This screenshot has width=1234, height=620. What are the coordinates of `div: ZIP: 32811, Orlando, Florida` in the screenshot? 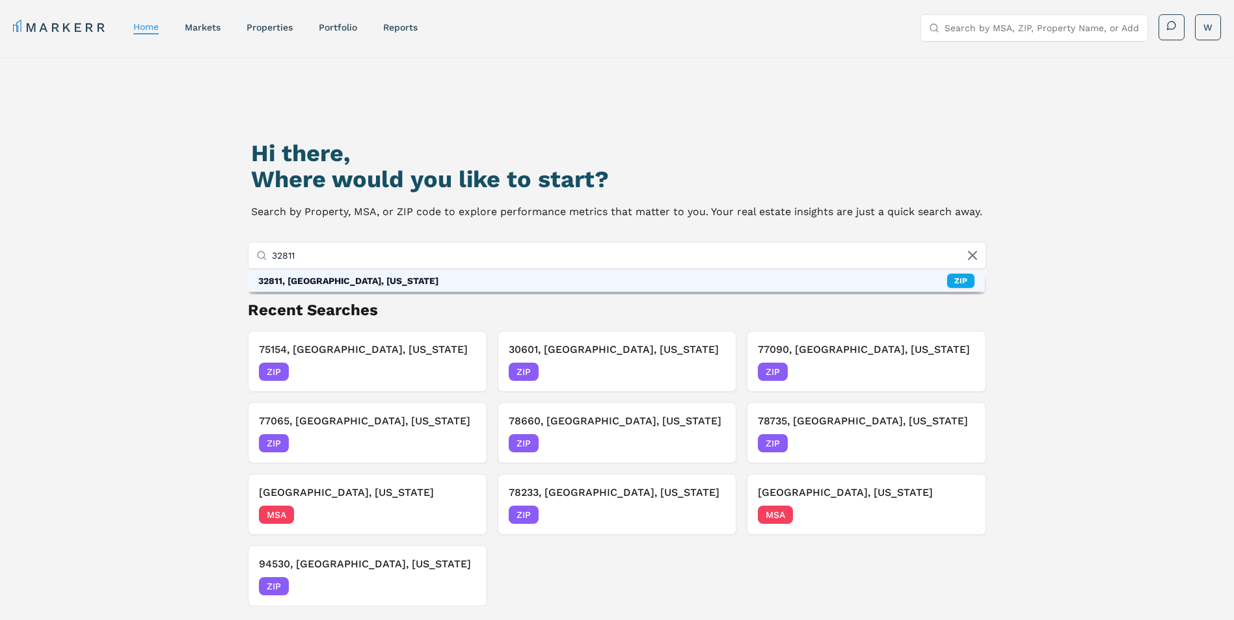 It's located at (617, 281).